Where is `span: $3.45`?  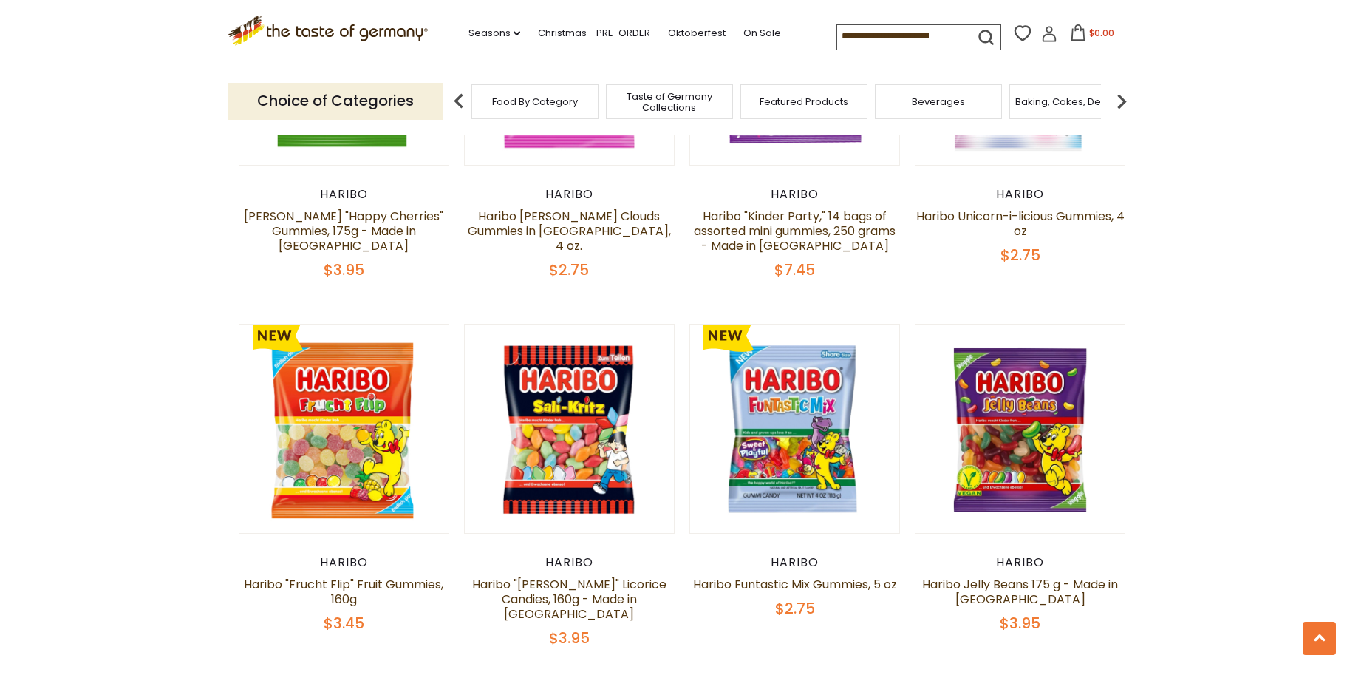 span: $3.45 is located at coordinates (344, 623).